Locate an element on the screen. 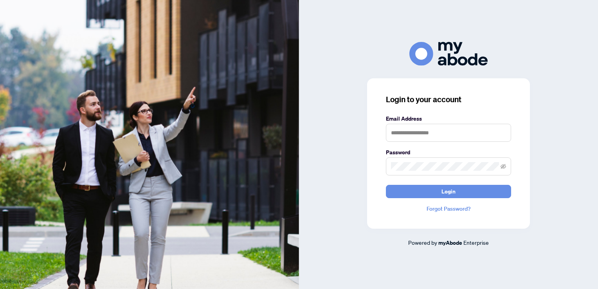 This screenshot has height=289, width=598. span: eye-invisible is located at coordinates (503, 166).